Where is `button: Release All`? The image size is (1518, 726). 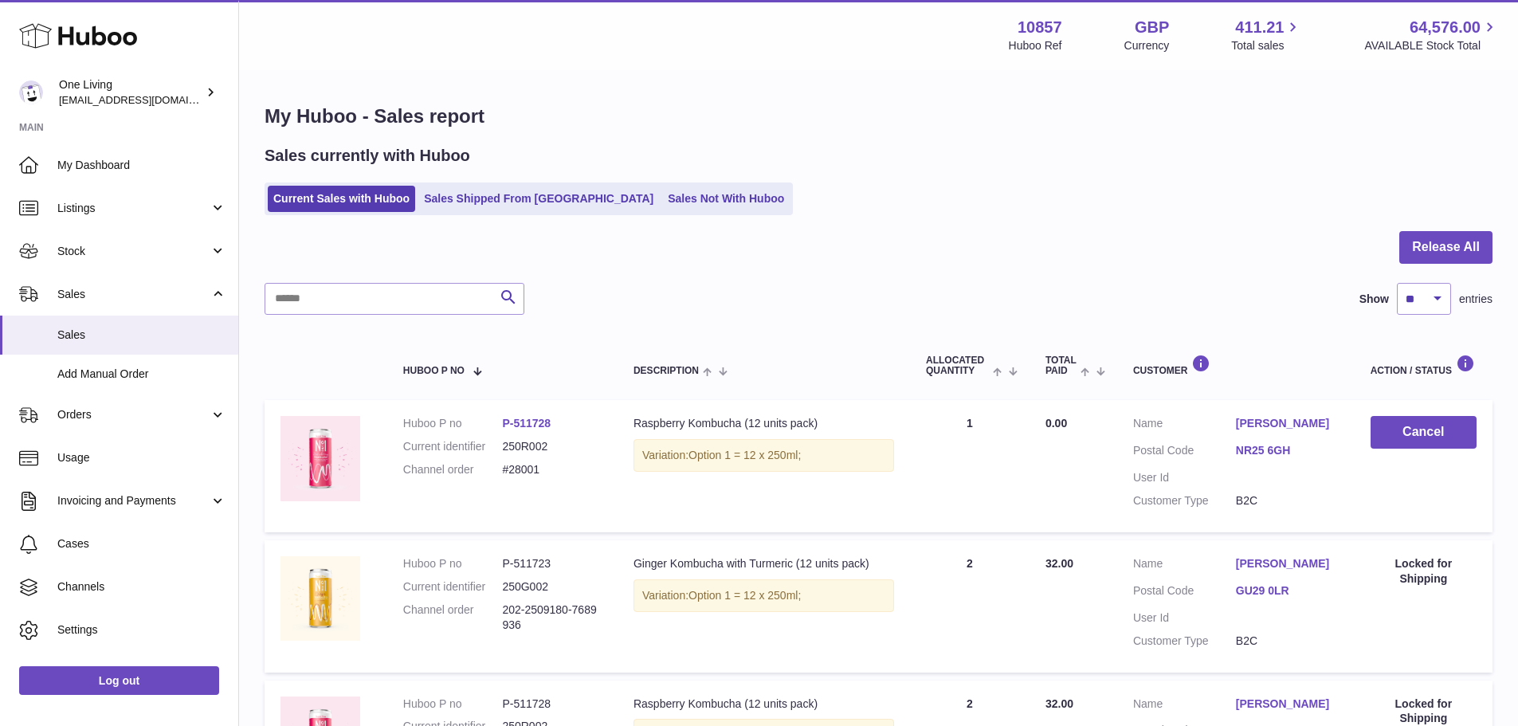 button: Release All is located at coordinates (1446, 247).